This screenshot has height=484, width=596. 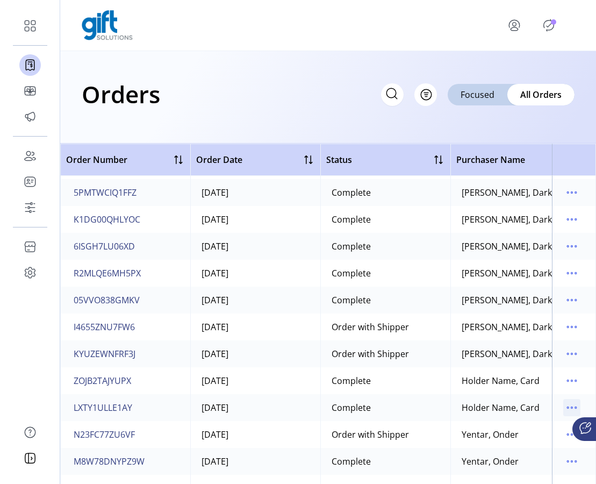 What do you see at coordinates (109, 461) in the screenshot?
I see `span: M8W78DNYPZ9W` at bounding box center [109, 461].